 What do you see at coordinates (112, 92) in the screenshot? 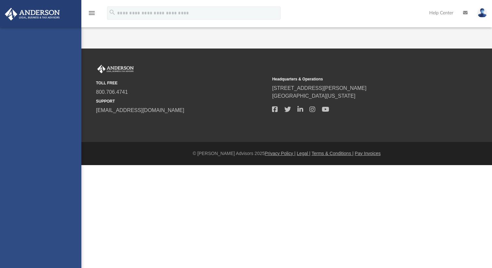
I see `a: 800.706.4741` at bounding box center [112, 92].